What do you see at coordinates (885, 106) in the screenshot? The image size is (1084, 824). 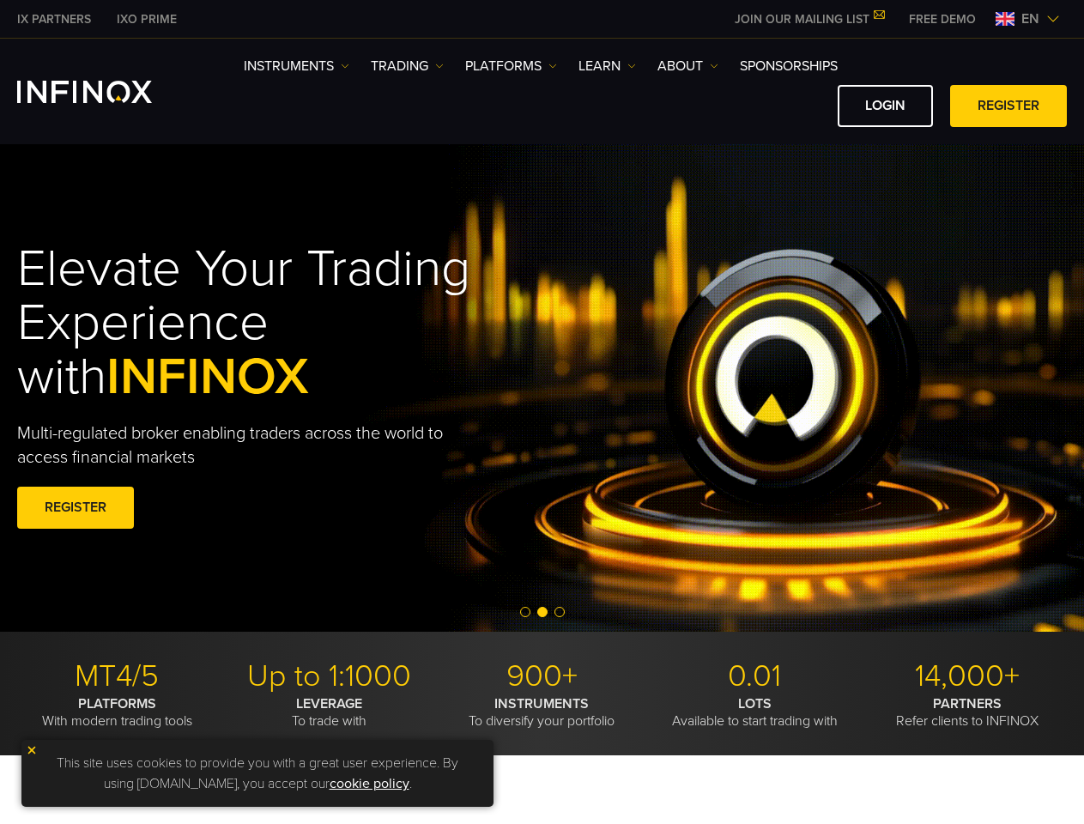 I see `a: LOGIN` at bounding box center [885, 106].